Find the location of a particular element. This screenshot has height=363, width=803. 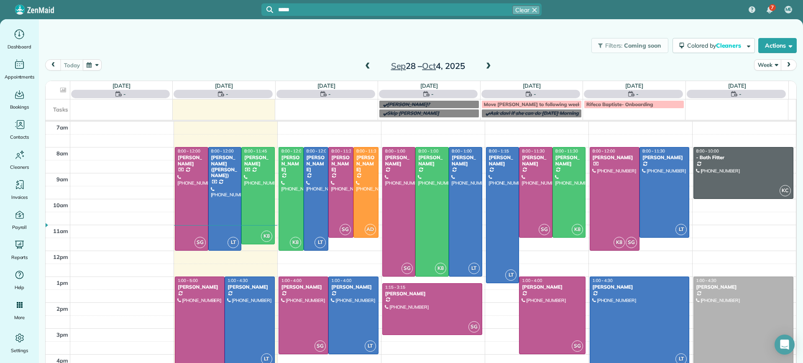

span: 1:15 - 3:15 is located at coordinates (395, 287).